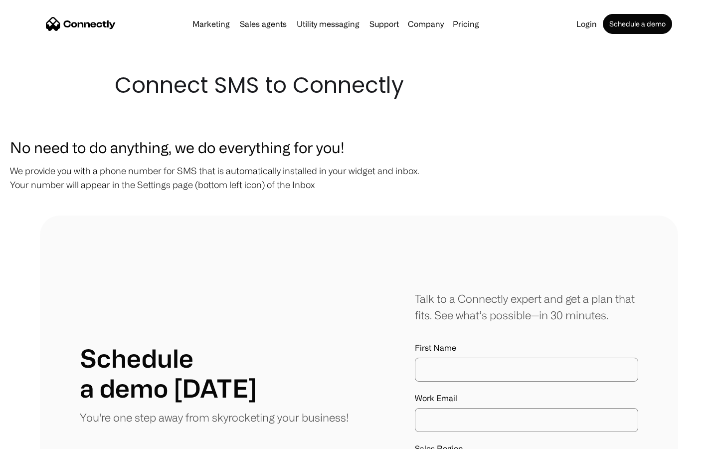  I want to click on label: First Name, so click(527, 348).